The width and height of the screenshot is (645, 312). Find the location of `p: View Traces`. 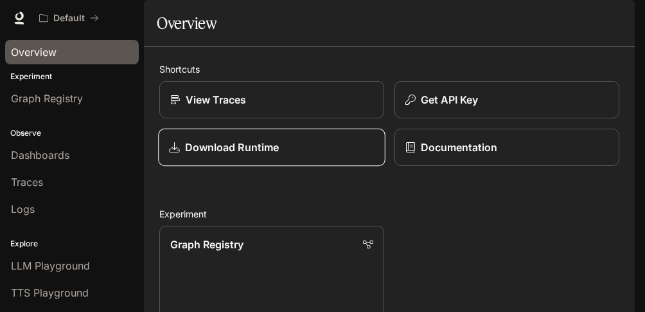

p: View Traces is located at coordinates (216, 100).